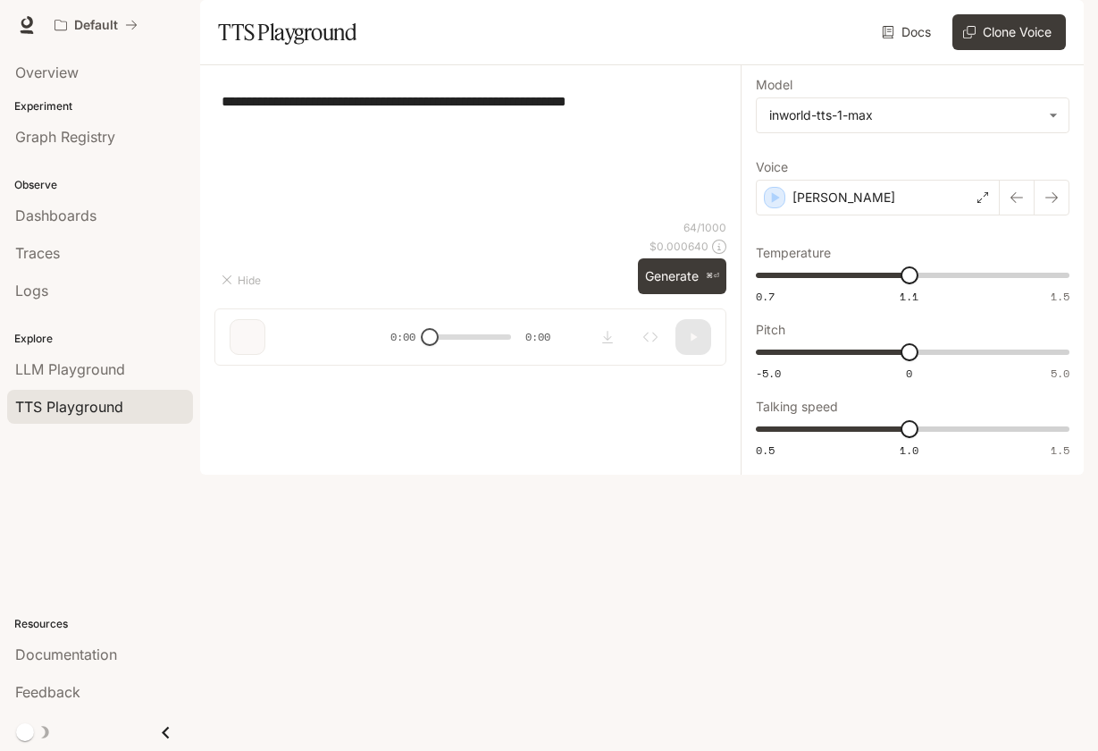  Describe the element at coordinates (243, 280) in the screenshot. I see `button: Hide` at that location.